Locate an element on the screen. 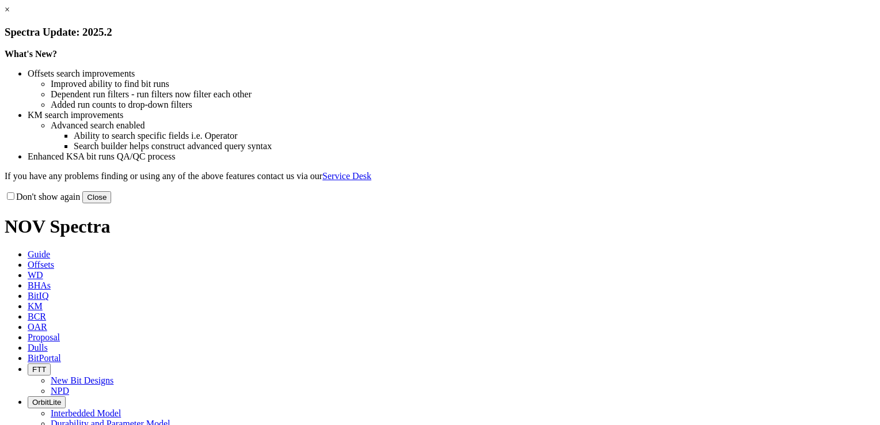  p: If you have any problems finding or using any of the above features contact us via our is located at coordinates (440, 176).